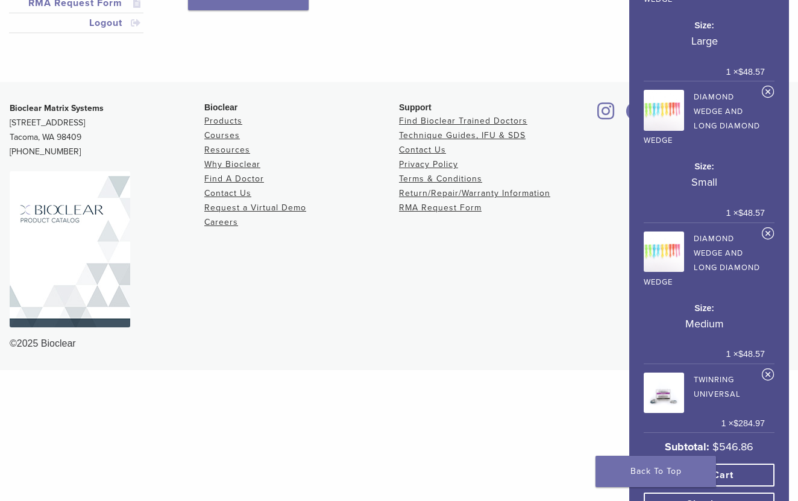 This screenshot has height=501, width=798. I want to click on bdi: 546.86, so click(733, 447).